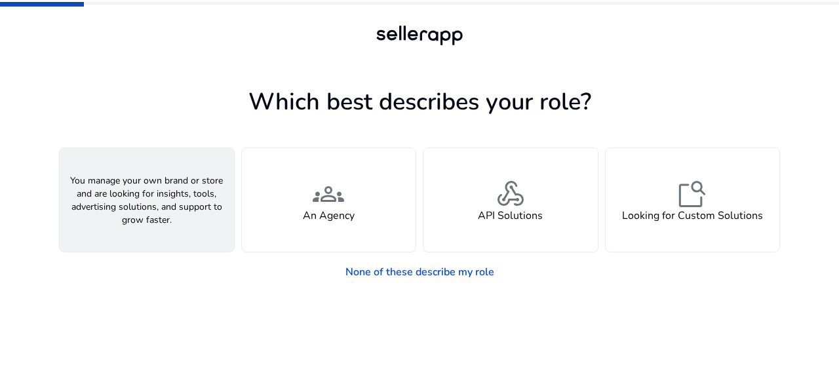 Image resolution: width=839 pixels, height=390 pixels. What do you see at coordinates (420, 102) in the screenshot?
I see `h1: Which best describes your role?` at bounding box center [420, 102].